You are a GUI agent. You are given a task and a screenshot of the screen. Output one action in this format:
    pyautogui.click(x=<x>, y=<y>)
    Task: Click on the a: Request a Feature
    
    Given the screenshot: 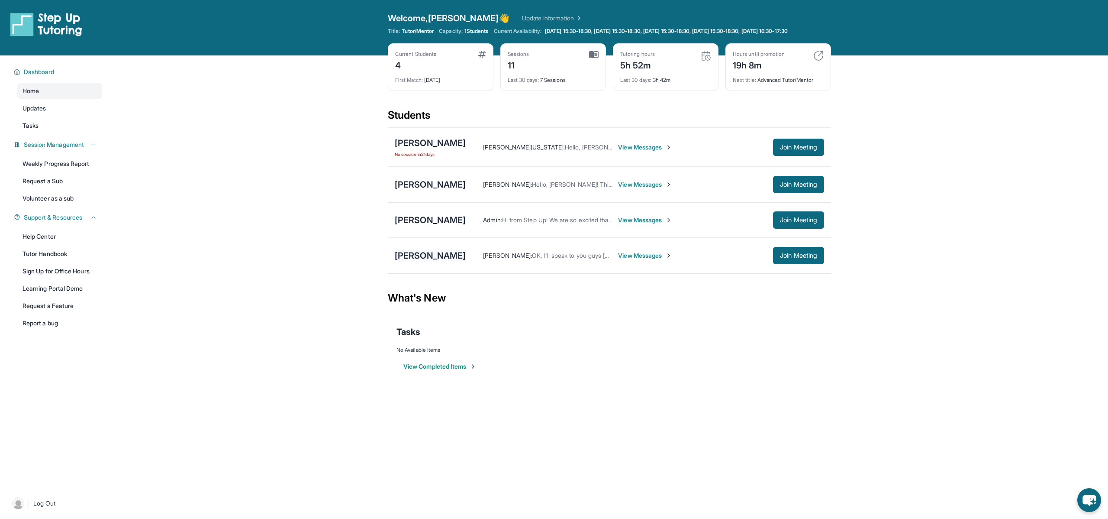 What is the action you would take?
    pyautogui.click(x=60, y=306)
    